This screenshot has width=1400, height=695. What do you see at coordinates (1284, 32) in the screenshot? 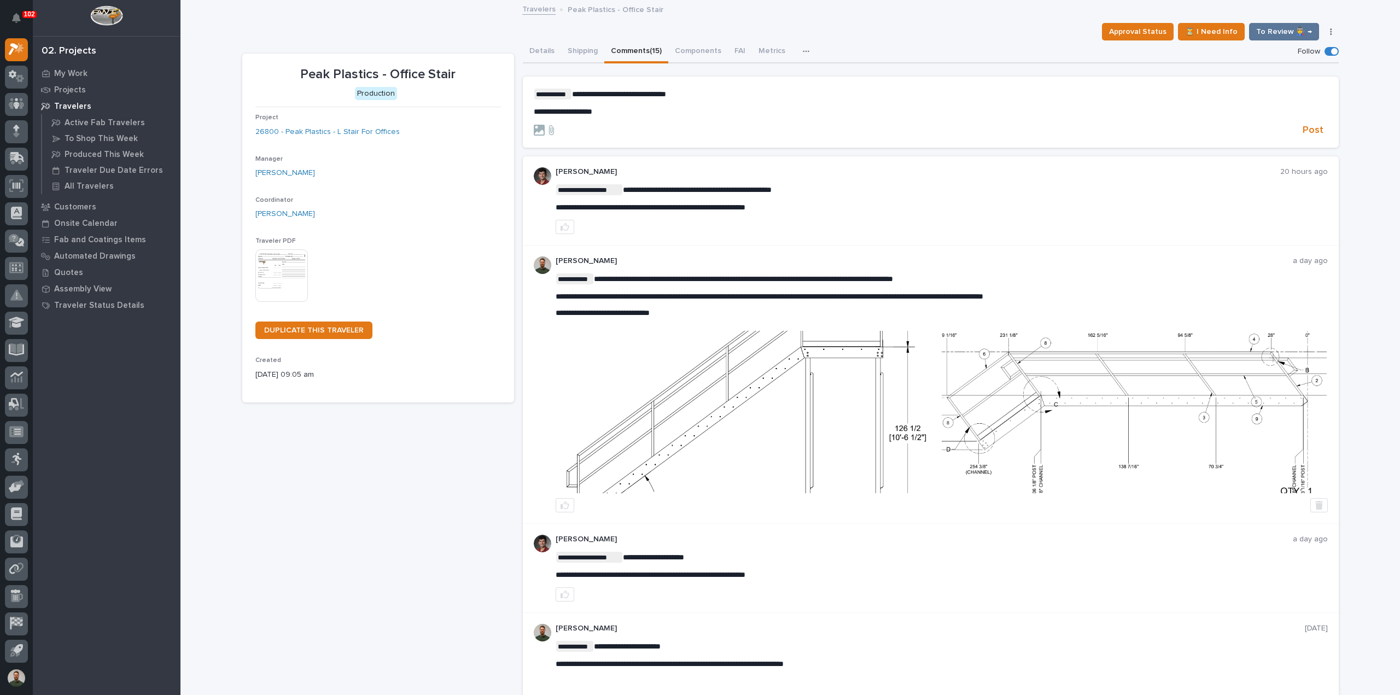
I see `span: To Review 👨‍🏭 →` at bounding box center [1284, 32].